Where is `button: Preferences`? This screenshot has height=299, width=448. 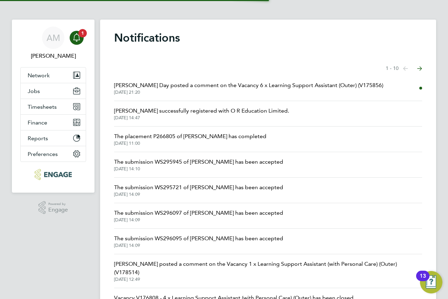 button: Preferences is located at coordinates (53, 154).